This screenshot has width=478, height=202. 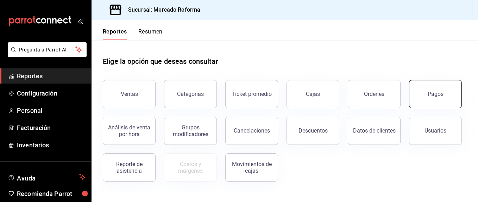 What do you see at coordinates (436, 94) in the screenshot?
I see `div: Pagos` at bounding box center [436, 94].